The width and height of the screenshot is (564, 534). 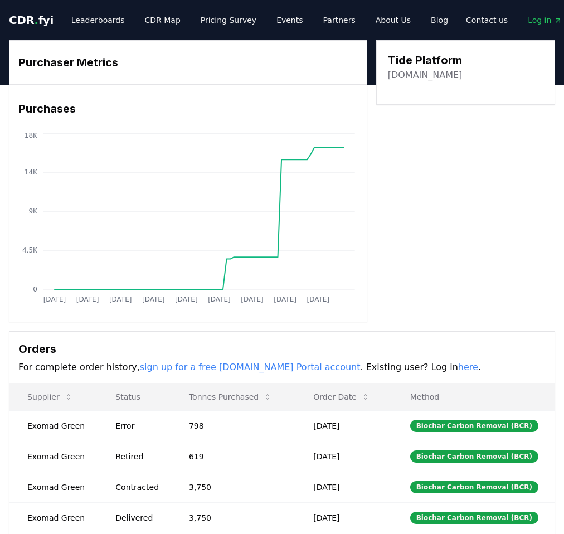 What do you see at coordinates (425, 60) in the screenshot?
I see `h3: Tide Platform` at bounding box center [425, 60].